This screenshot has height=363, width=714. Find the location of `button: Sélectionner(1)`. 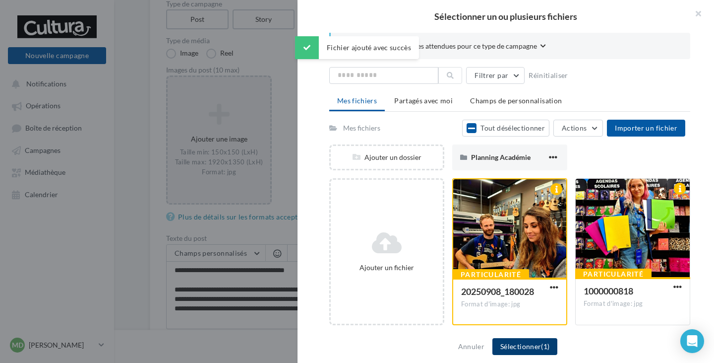

button: Sélectionner(1) is located at coordinates (525, 346).